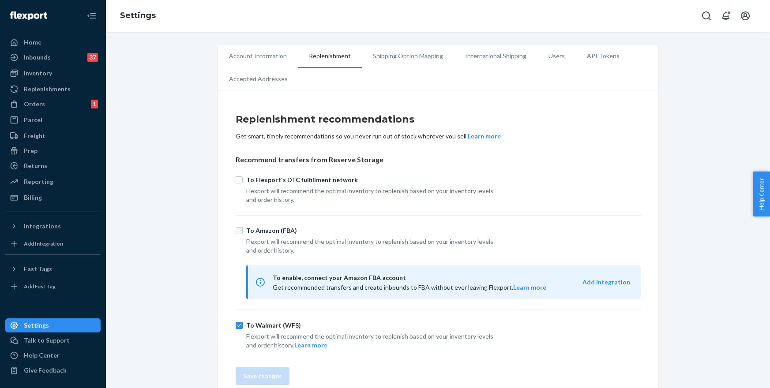 This screenshot has width=770, height=388. What do you see at coordinates (725, 16) in the screenshot?
I see `button: Open notifications` at bounding box center [725, 16].